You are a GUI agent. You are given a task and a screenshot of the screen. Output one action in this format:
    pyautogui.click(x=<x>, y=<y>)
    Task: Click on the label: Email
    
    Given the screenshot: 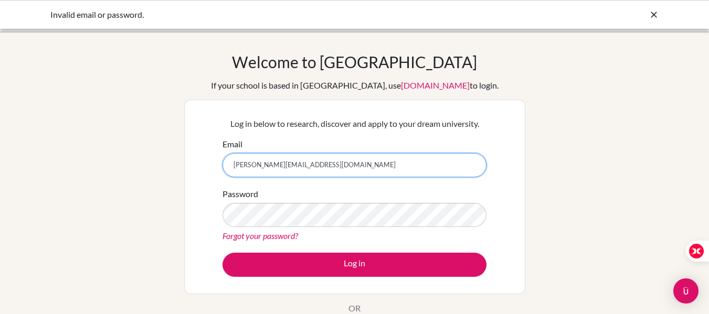 What is the action you would take?
    pyautogui.click(x=232, y=144)
    